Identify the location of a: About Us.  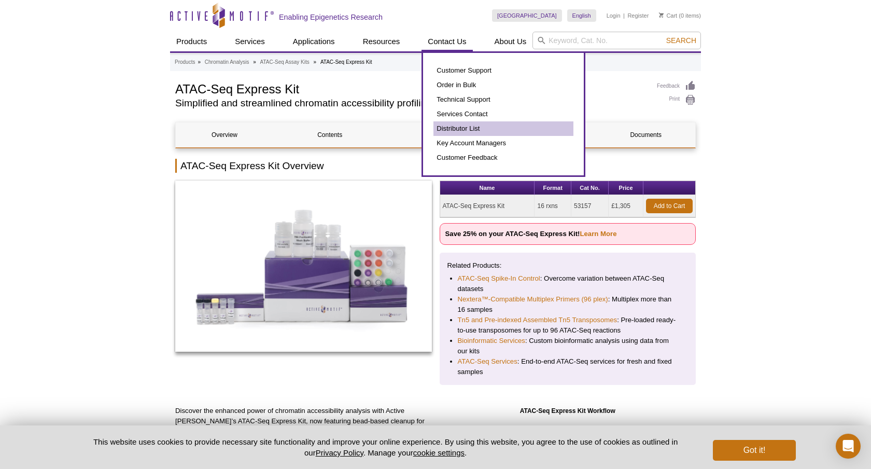
(511, 41).